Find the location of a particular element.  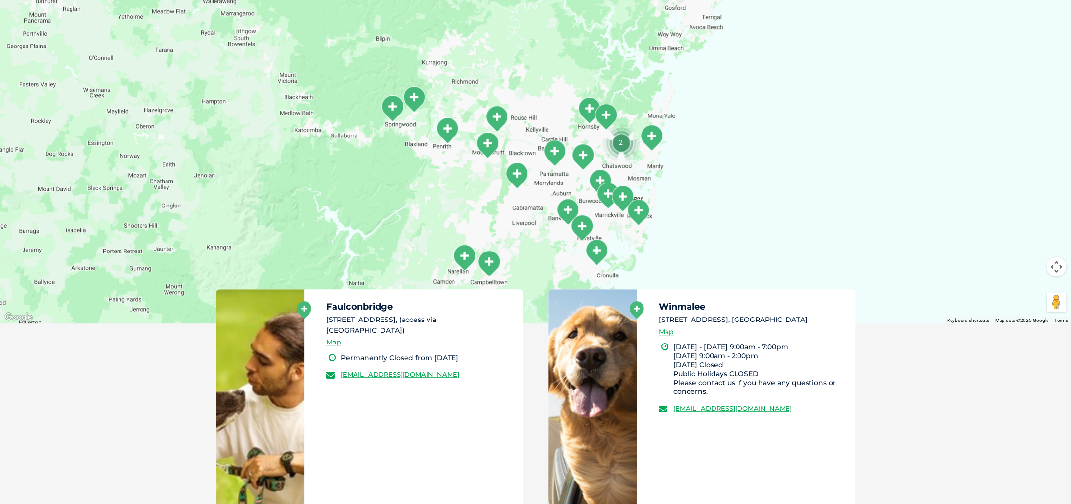

div: North Parramatta is located at coordinates (554, 153).